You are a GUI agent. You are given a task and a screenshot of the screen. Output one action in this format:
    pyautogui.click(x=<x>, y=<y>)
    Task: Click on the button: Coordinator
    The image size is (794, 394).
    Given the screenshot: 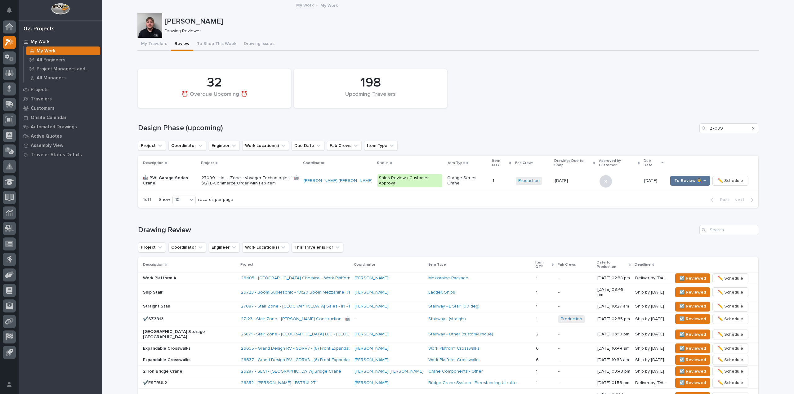 What is the action you would take?
    pyautogui.click(x=187, y=146)
    